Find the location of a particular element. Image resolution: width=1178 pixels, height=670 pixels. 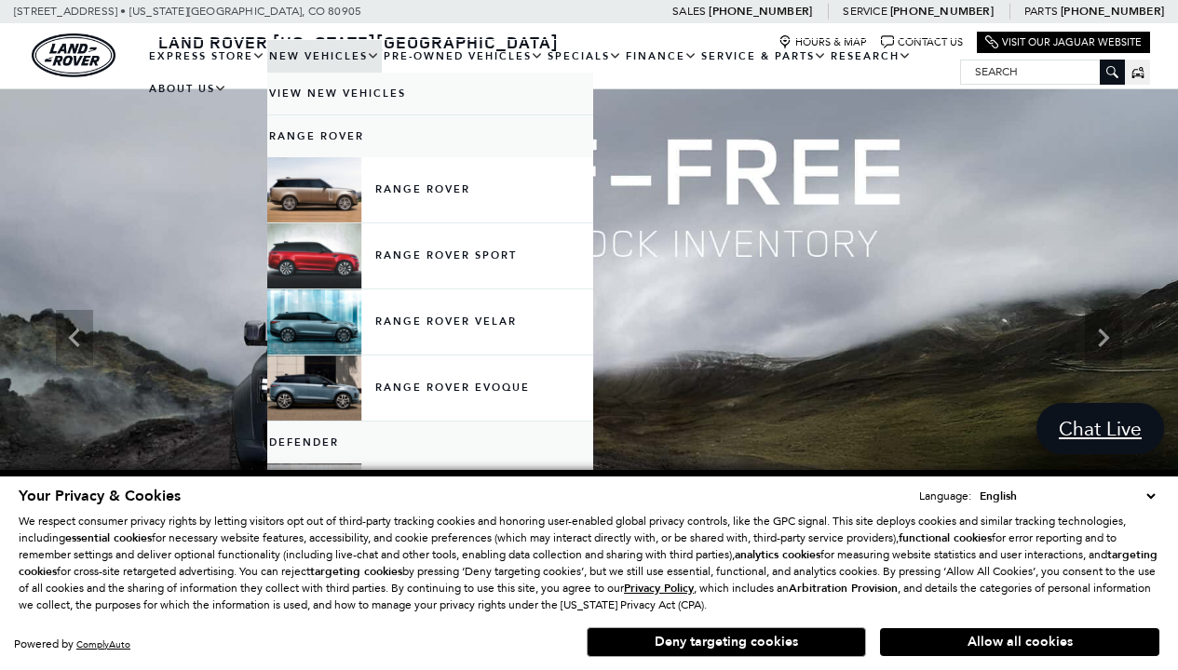

span: Your Privacy & Cookies is located at coordinates (100, 496).